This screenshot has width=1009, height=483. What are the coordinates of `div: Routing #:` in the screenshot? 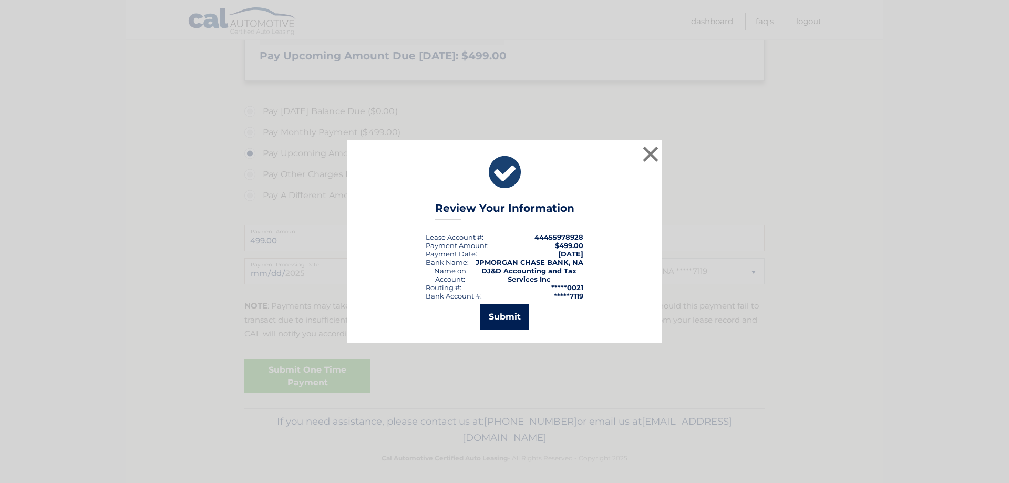 It's located at (443, 287).